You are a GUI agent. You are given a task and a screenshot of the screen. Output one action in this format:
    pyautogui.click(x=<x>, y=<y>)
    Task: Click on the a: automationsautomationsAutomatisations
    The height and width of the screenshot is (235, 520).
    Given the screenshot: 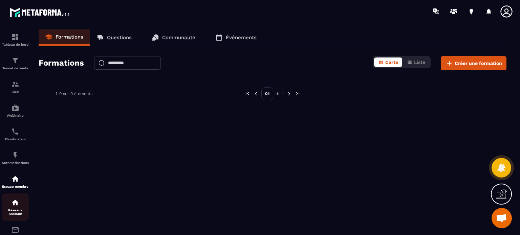 What is the action you would take?
    pyautogui.click(x=15, y=158)
    